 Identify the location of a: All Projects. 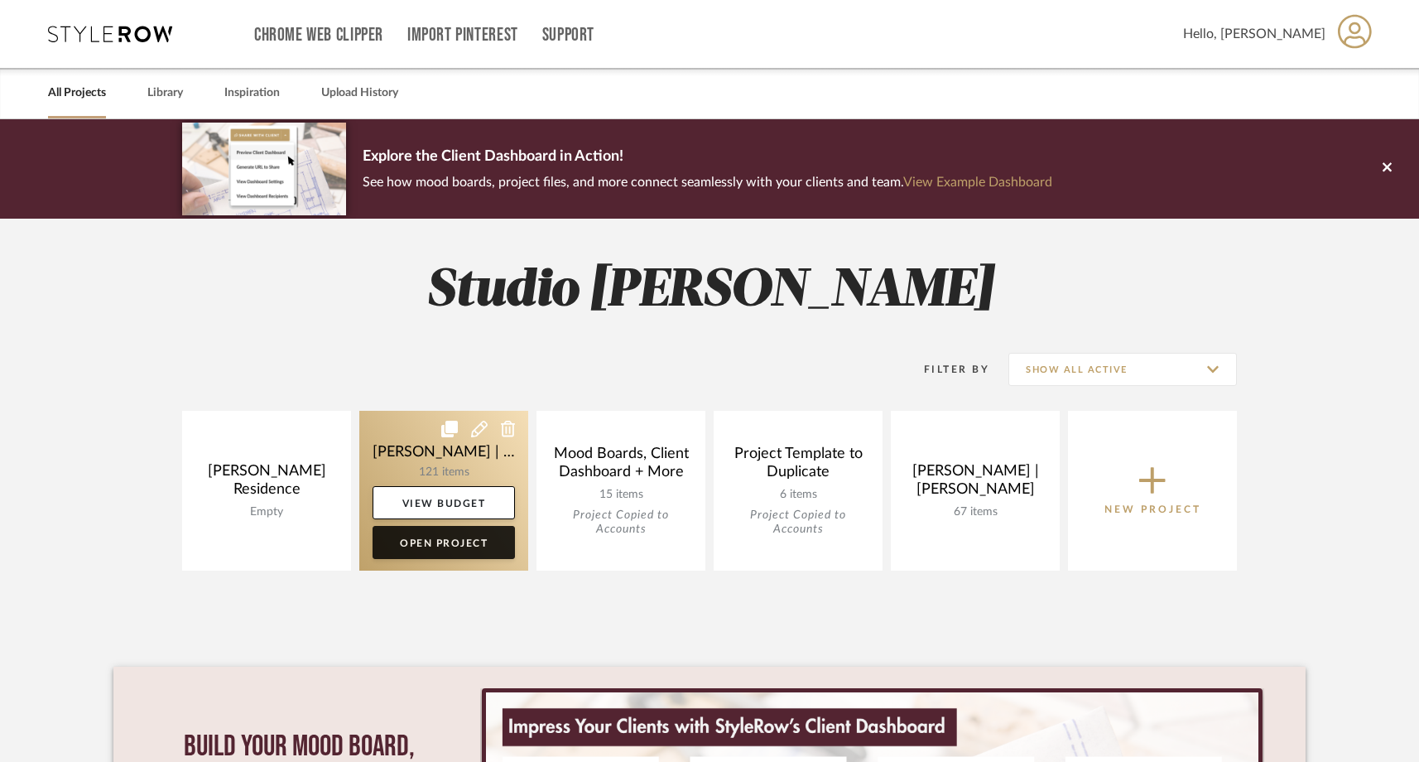
(77, 93).